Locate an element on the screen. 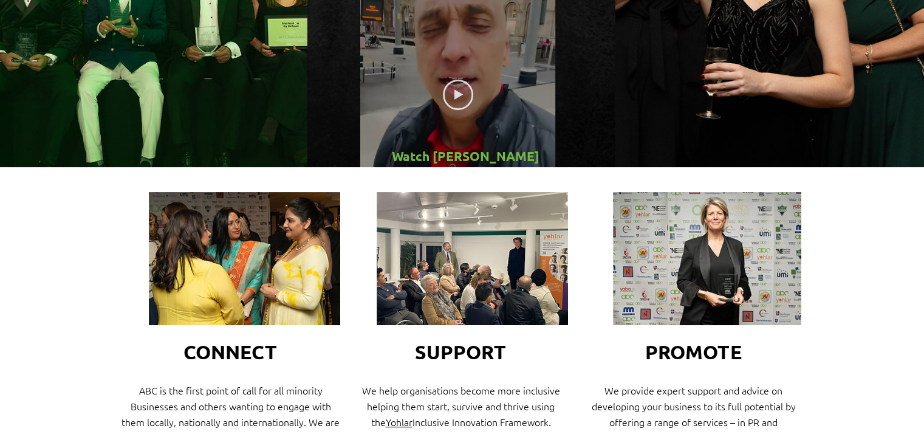  img: ABCAwards2024-09595.jpg is located at coordinates (244, 258).